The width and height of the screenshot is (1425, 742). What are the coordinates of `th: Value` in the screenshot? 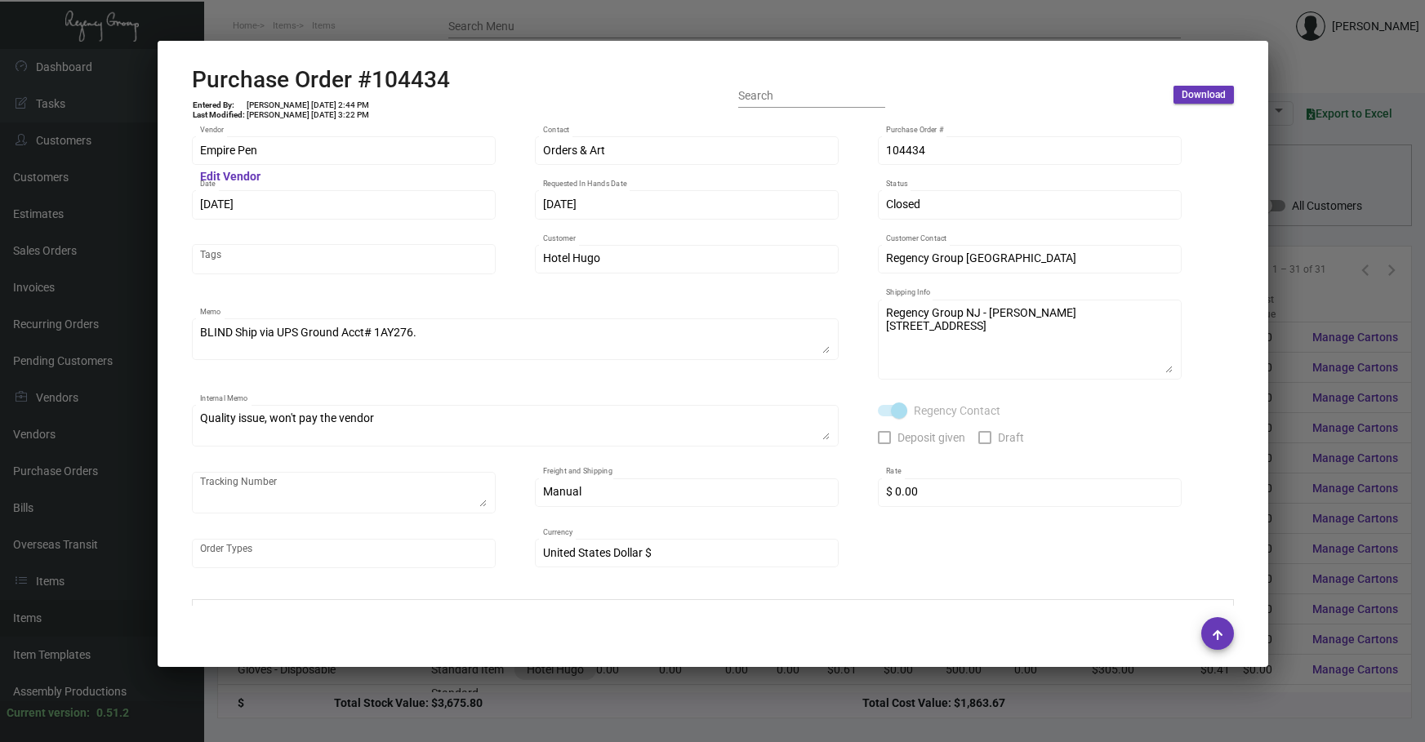 It's located at (1085, 614).